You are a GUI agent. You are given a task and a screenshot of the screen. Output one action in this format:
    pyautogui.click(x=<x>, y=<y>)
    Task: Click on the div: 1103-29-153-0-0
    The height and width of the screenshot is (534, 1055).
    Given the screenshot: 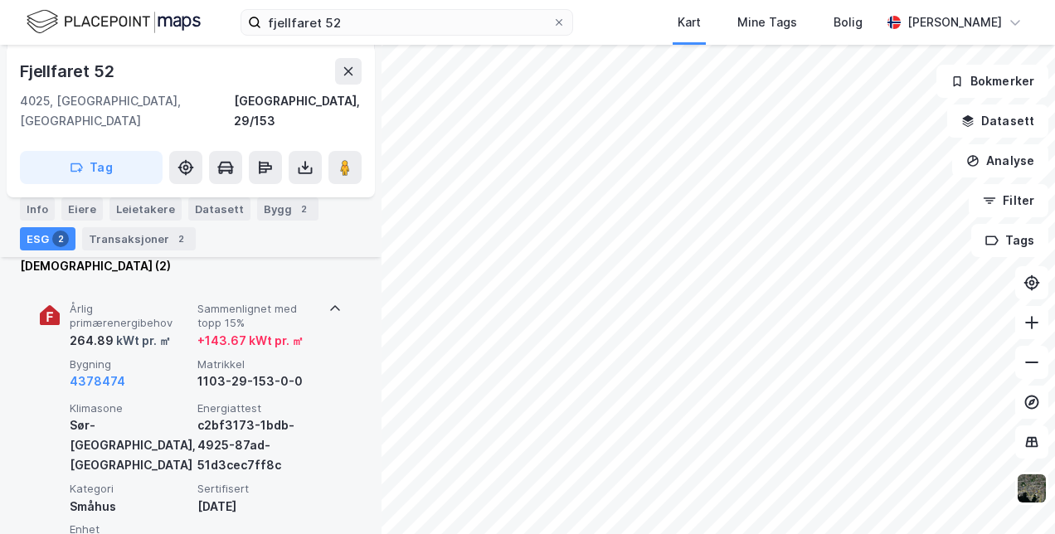 What is the action you would take?
    pyautogui.click(x=258, y=381)
    